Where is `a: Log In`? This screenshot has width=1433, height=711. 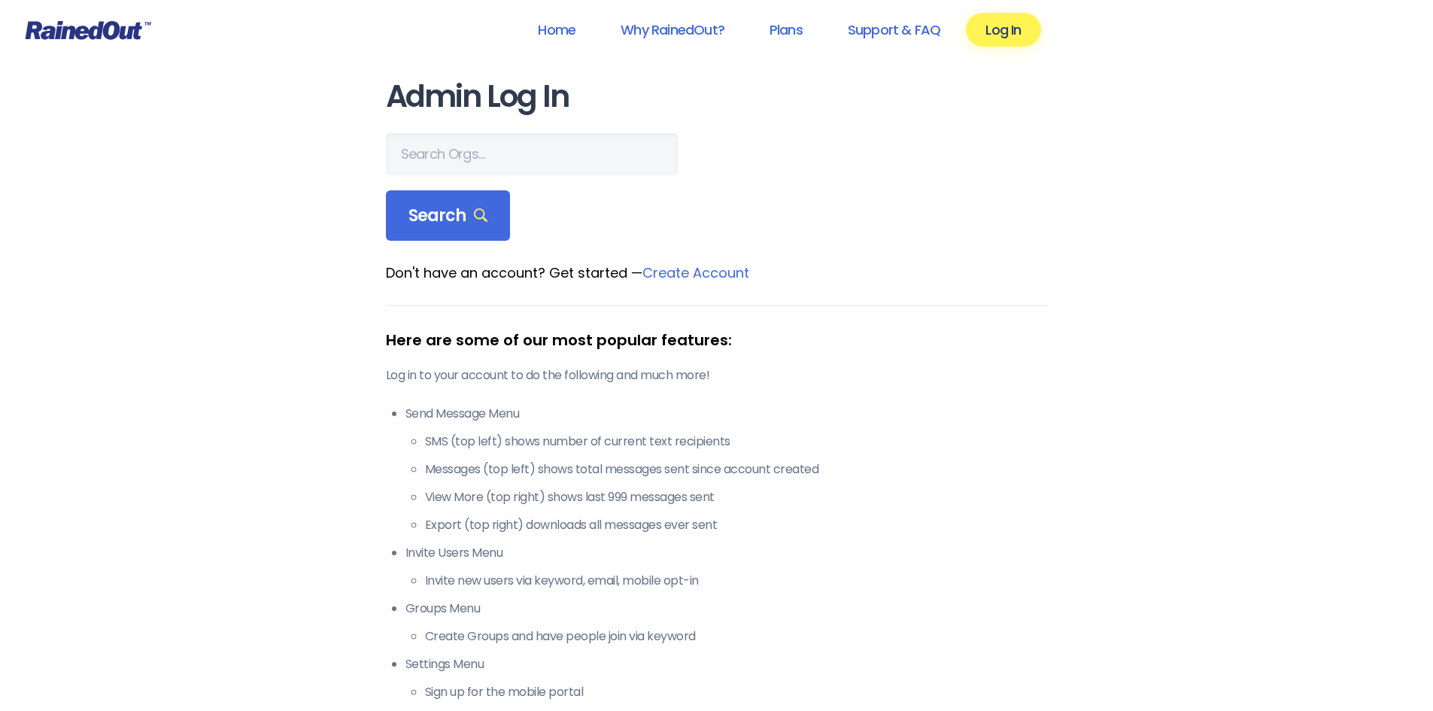
a: Log In is located at coordinates (1003, 29).